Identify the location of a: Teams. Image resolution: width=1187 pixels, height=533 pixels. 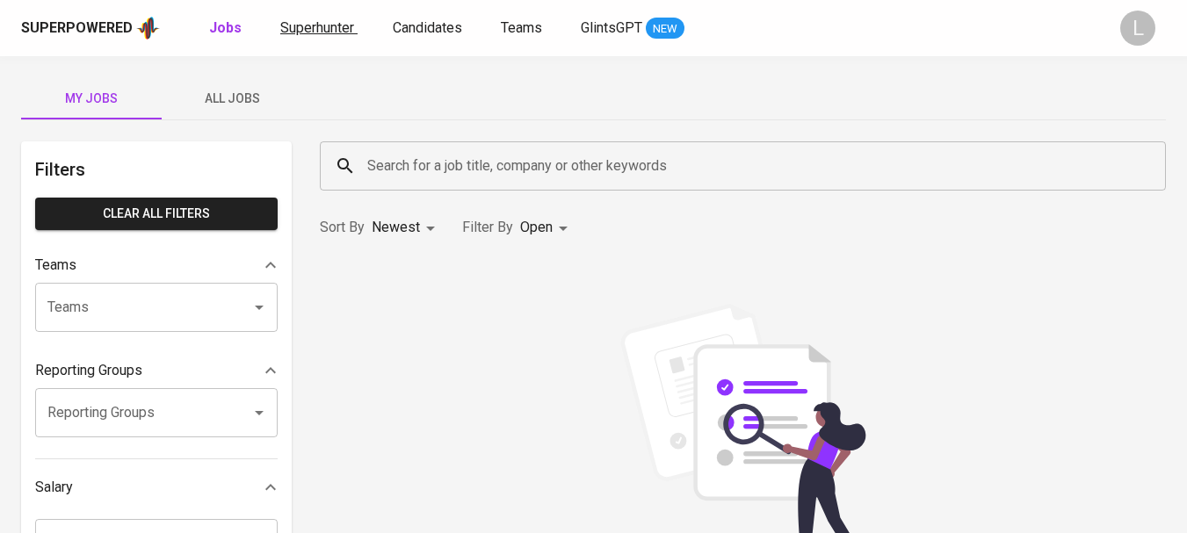
(523, 28).